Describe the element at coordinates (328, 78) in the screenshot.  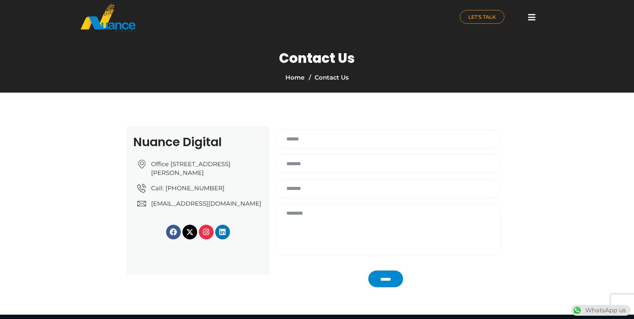
I see `li: Contact Us` at that location.